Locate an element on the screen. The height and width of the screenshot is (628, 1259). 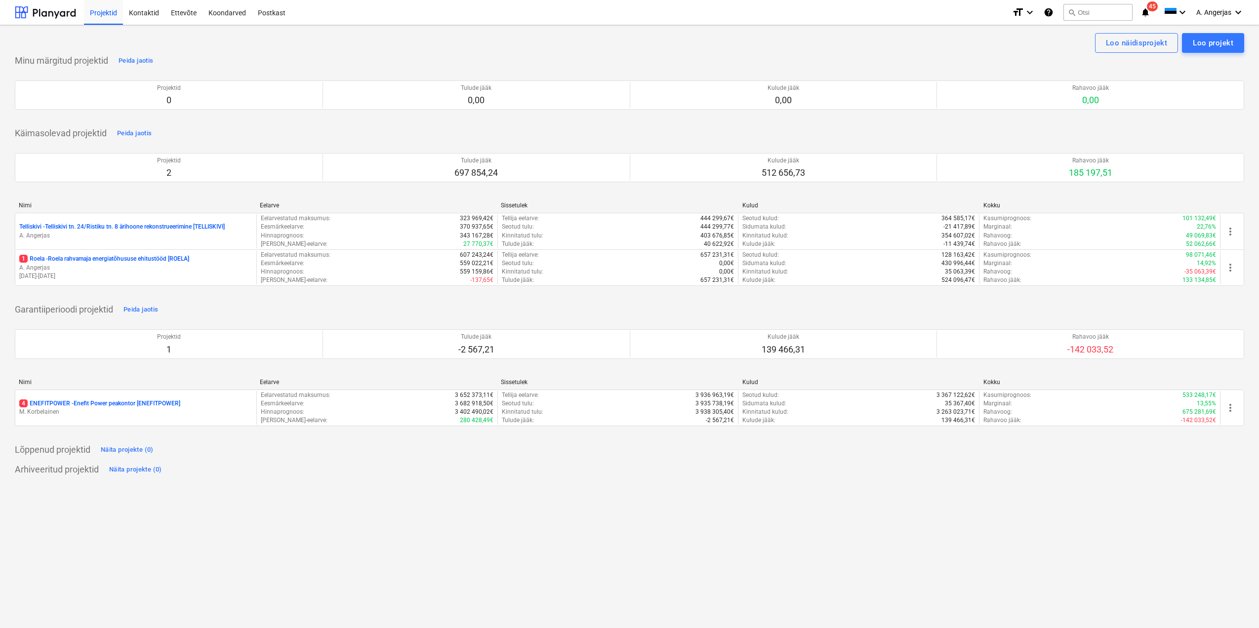
button: Loo näidisprojekt is located at coordinates (1136, 43).